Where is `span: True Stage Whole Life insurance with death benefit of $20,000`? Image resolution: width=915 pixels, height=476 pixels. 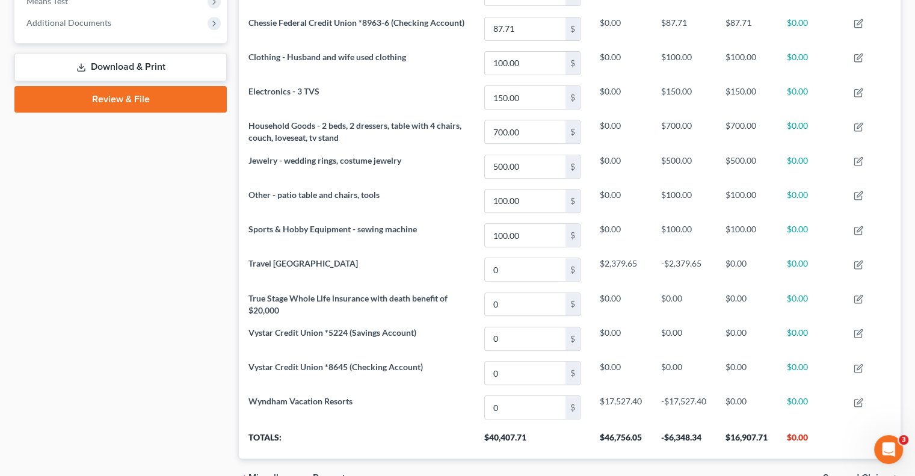
span: True Stage Whole Life insurance with death benefit of $20,000 is located at coordinates (348, 304).